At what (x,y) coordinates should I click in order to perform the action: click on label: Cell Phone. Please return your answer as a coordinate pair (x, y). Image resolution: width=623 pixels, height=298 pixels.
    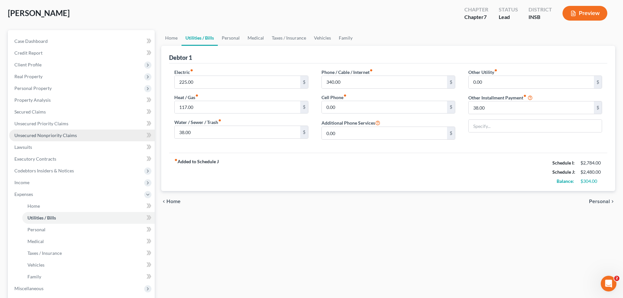
    Looking at the image, I should click on (334, 97).